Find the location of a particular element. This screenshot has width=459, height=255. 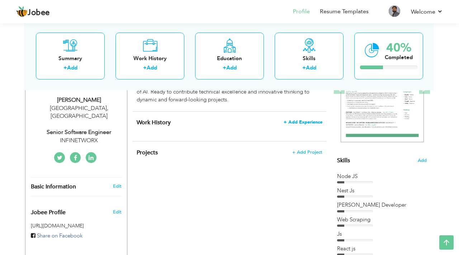

div: Completed is located at coordinates (399, 57).